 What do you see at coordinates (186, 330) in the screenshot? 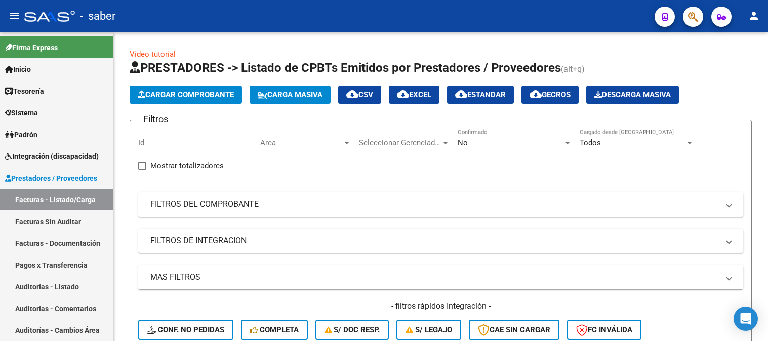
I see `button: Conf. no pedidas` at bounding box center [186, 330].